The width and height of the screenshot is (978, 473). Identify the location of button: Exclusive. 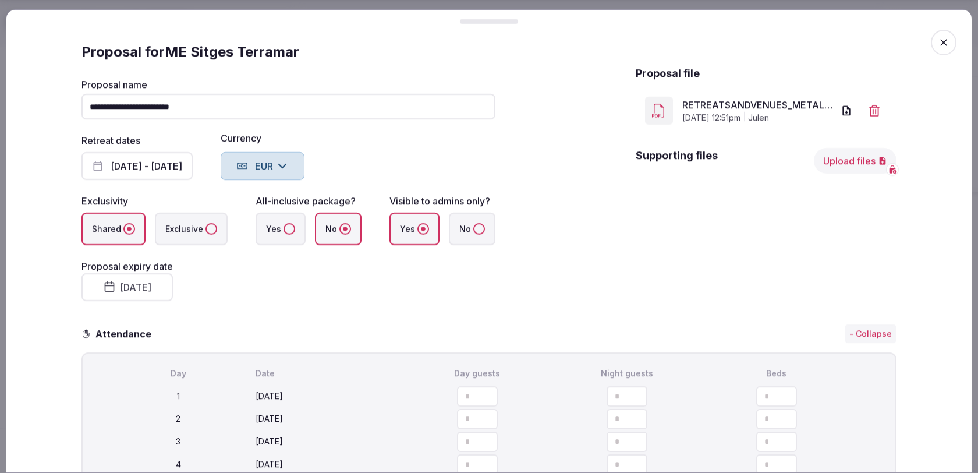
(211, 229).